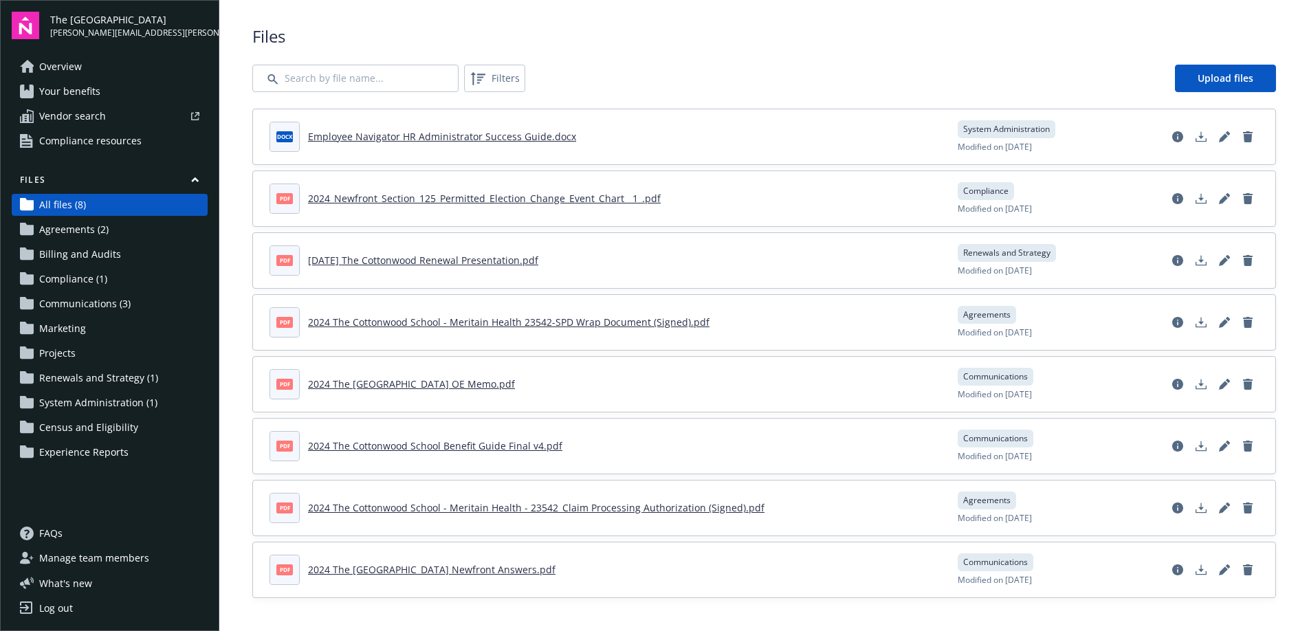 This screenshot has width=1309, height=631. I want to click on span: Overview, so click(60, 67).